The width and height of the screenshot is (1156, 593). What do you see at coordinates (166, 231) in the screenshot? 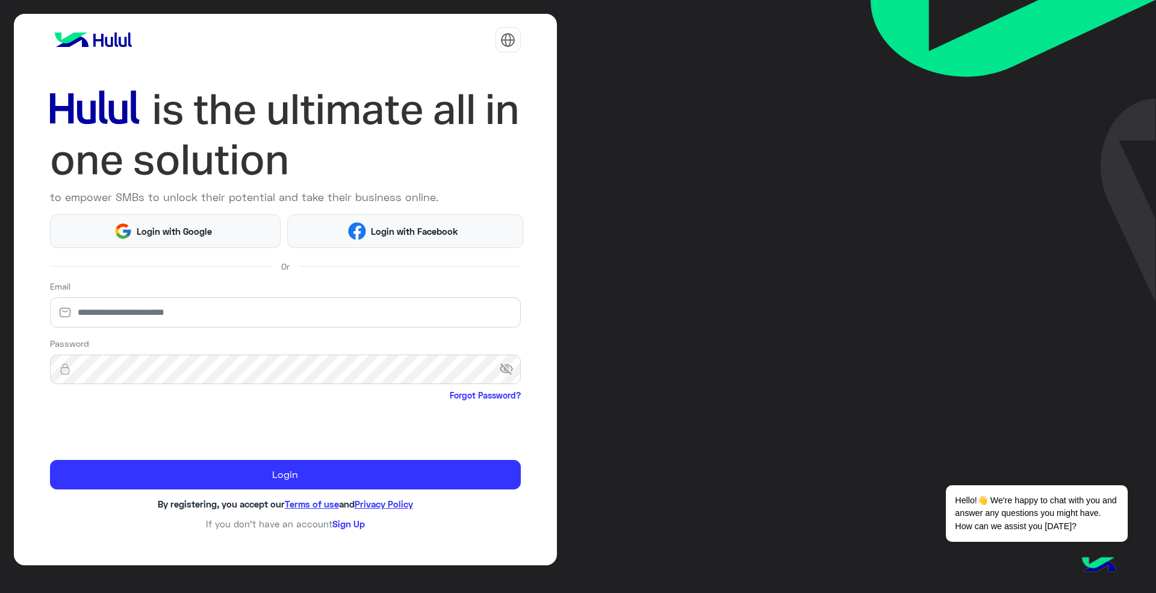
I see `button: Login with Google` at bounding box center [166, 231].